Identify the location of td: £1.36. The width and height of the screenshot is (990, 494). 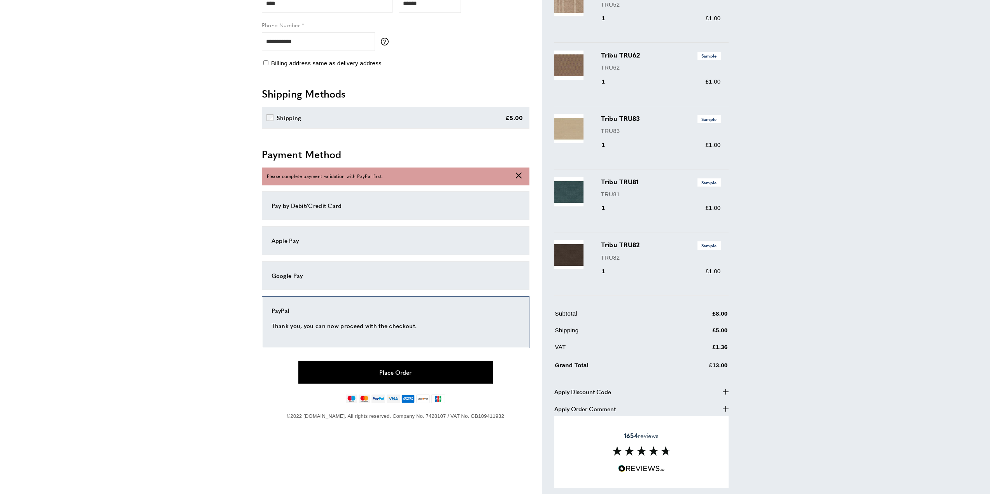
(697, 350).